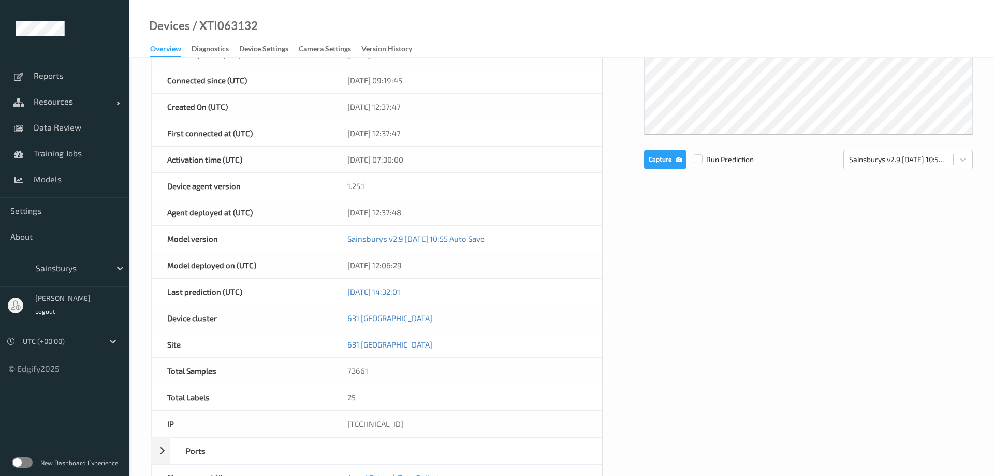 This screenshot has height=476, width=994. What do you see at coordinates (242, 80) in the screenshot?
I see `div: Connected since (UTC)` at bounding box center [242, 80].